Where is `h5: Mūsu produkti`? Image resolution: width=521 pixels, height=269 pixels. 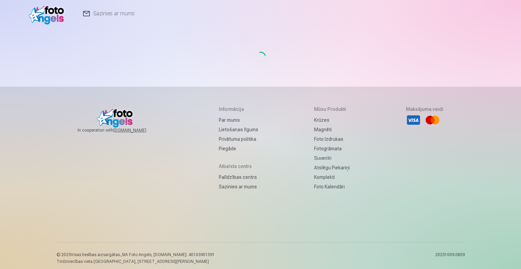 h5: Mūsu produkti is located at coordinates (332, 109).